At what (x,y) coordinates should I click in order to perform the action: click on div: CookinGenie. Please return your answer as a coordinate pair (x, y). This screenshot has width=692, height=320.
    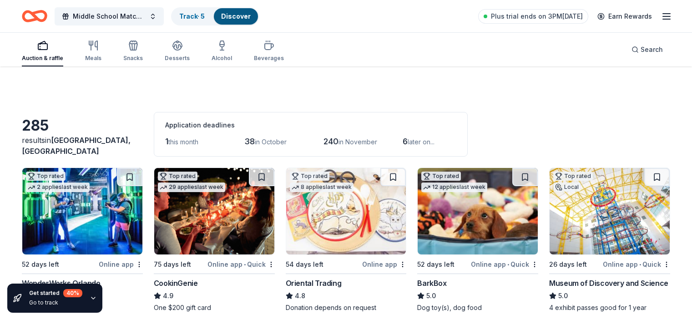
    Looking at the image, I should click on (176, 283).